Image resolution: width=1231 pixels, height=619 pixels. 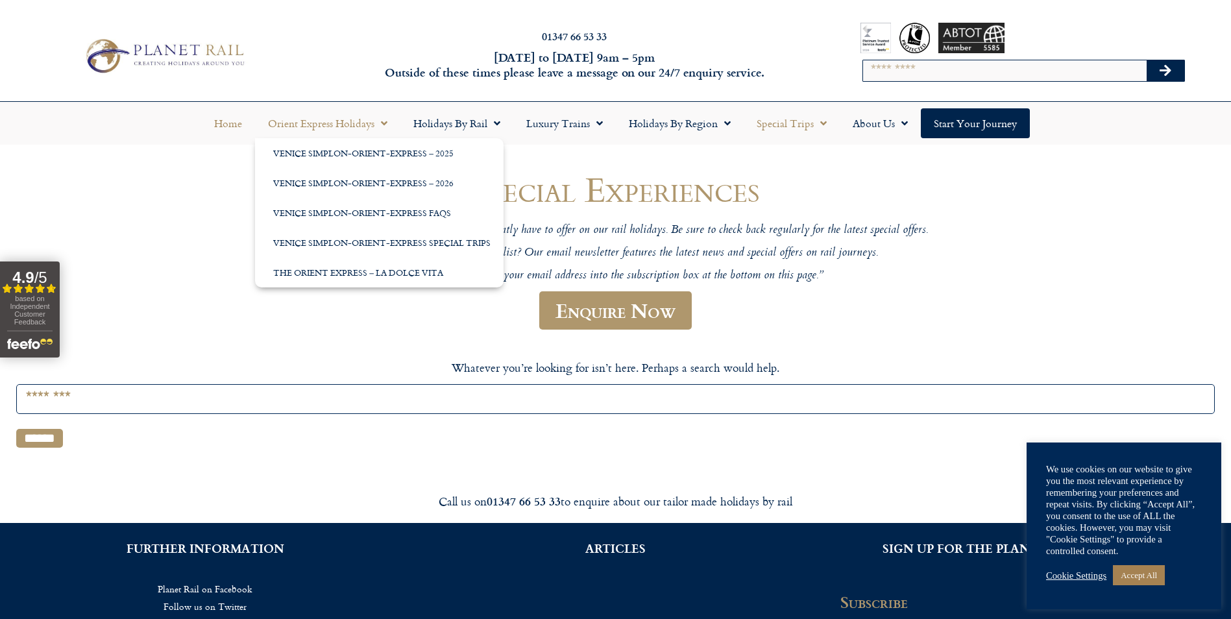 What do you see at coordinates (205, 588) in the screenshot?
I see `a: Planet Rail on Facebook` at bounding box center [205, 588].